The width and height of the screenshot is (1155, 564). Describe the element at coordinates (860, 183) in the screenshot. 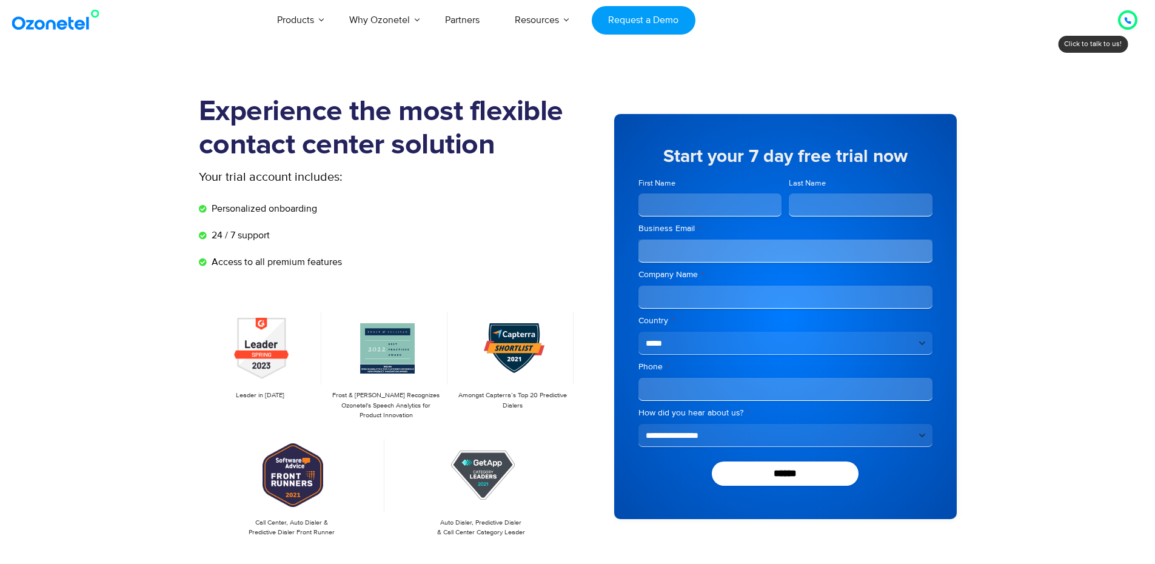

I see `label: Last Name` at that location.